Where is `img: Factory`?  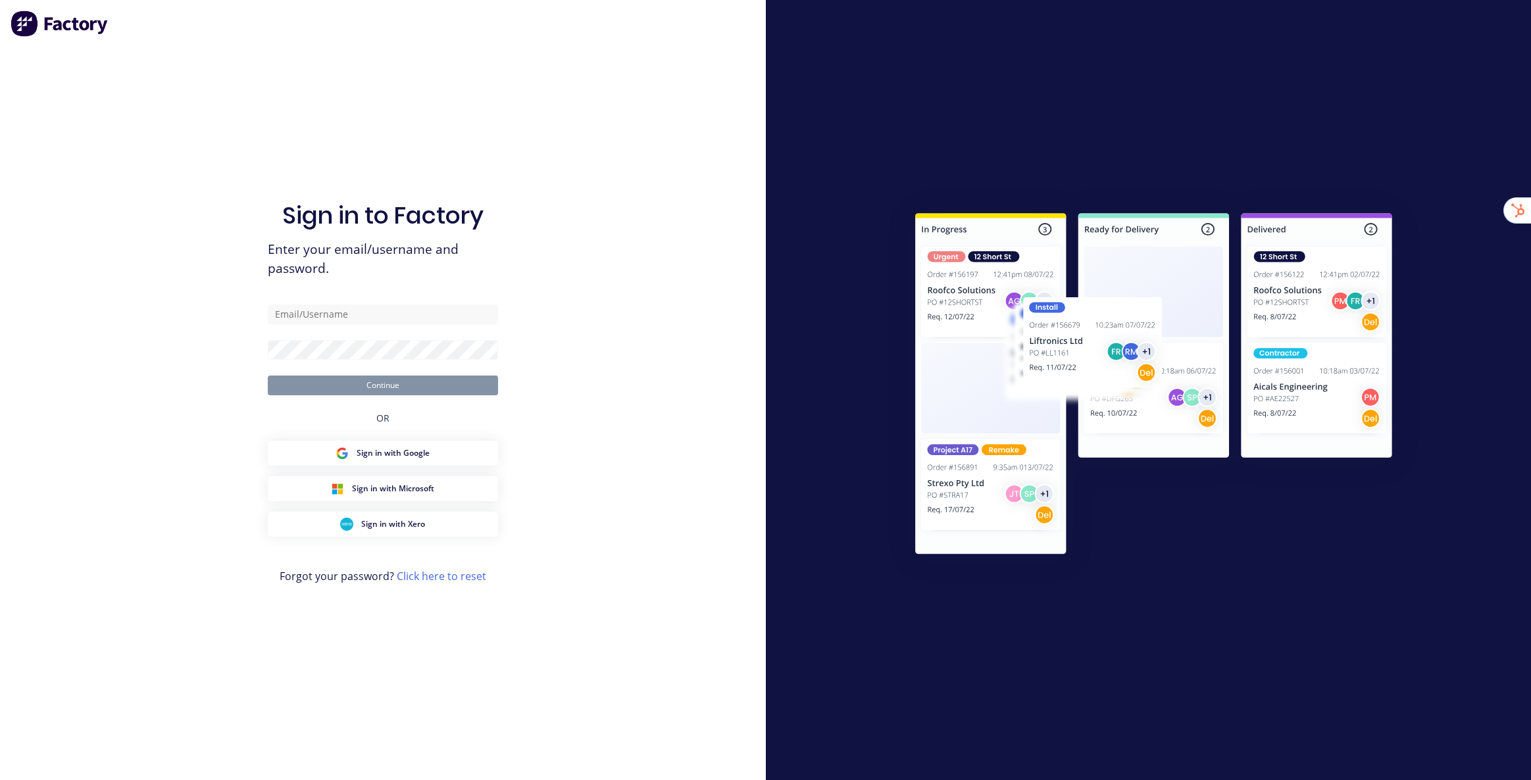 img: Factory is located at coordinates (60, 24).